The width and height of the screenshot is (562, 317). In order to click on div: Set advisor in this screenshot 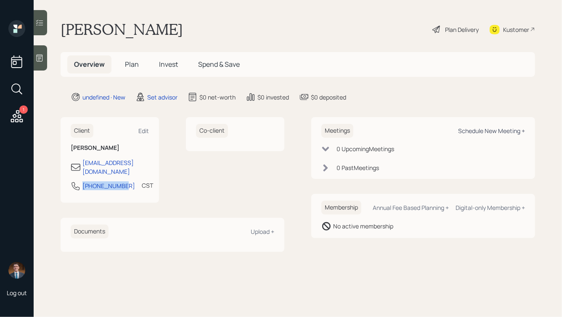, I will do `click(162, 97)`.